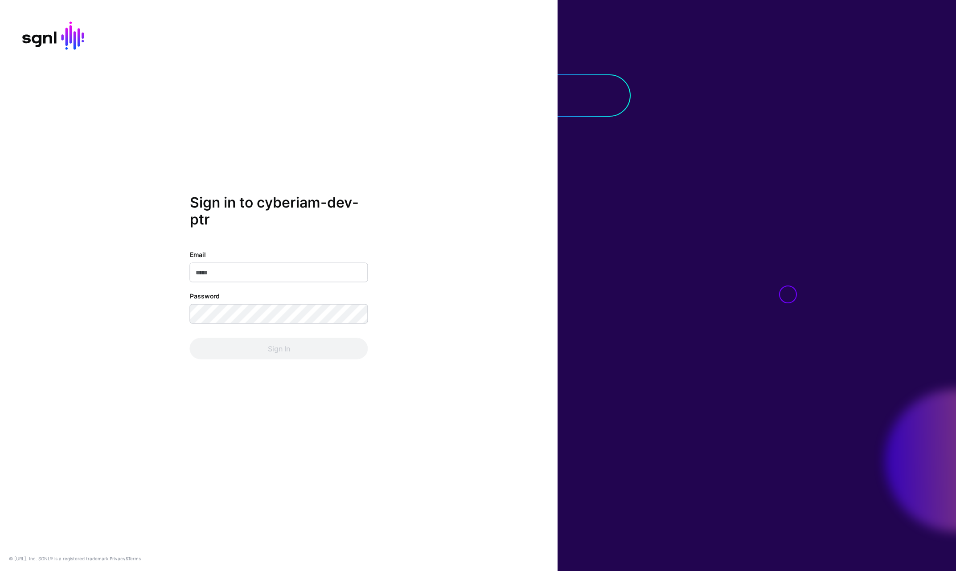 The image size is (956, 571). What do you see at coordinates (279, 211) in the screenshot?
I see `h2: Sign in to cyberiam-dev-ptr` at bounding box center [279, 211].